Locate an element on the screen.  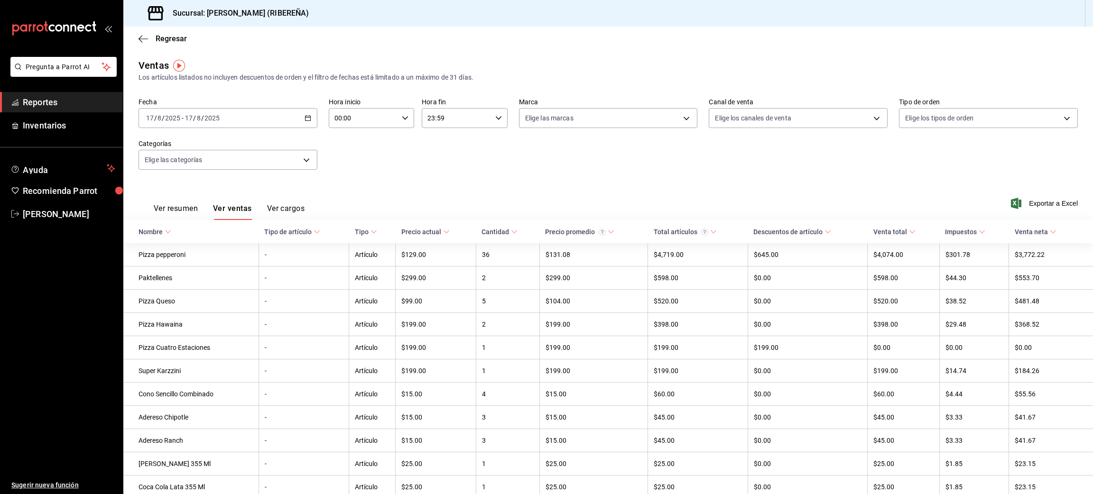
td: Super Karzzini is located at coordinates (191, 371).